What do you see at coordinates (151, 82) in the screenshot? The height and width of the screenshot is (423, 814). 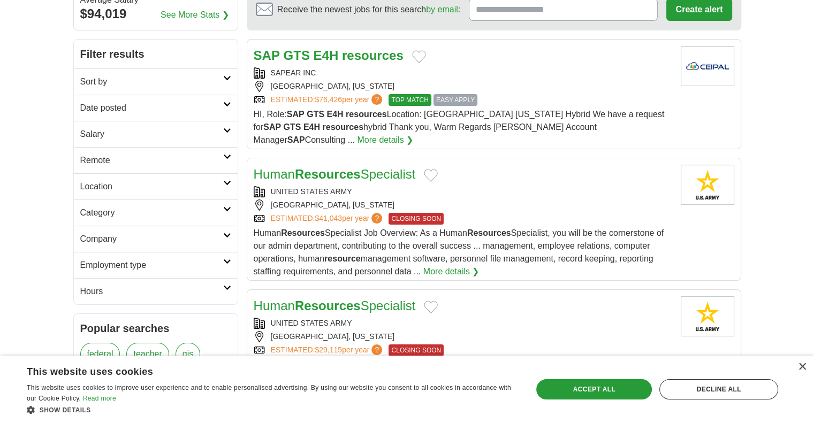 I see `h2: Sort by` at bounding box center [151, 82].